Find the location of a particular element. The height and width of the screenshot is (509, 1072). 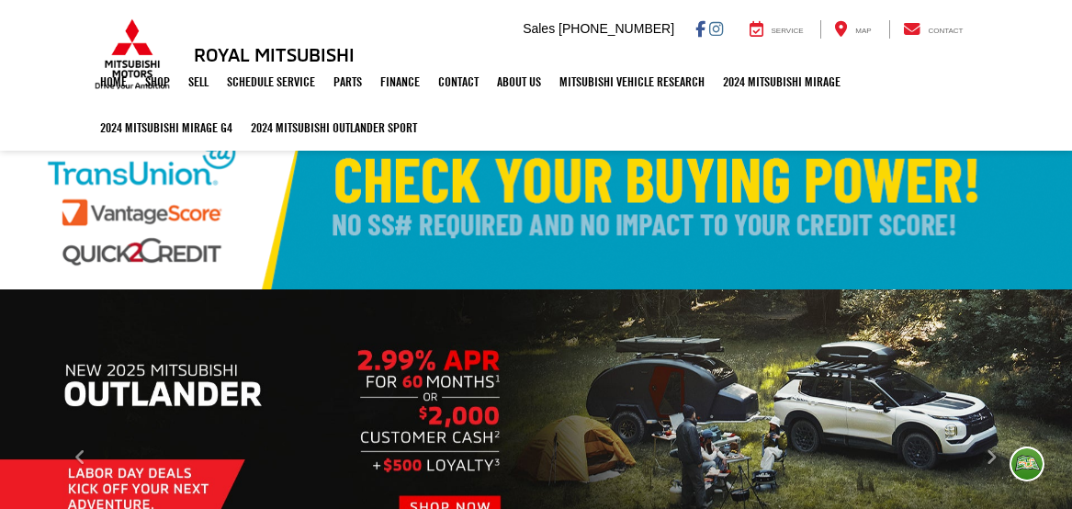

span: Contact is located at coordinates (945, 30).